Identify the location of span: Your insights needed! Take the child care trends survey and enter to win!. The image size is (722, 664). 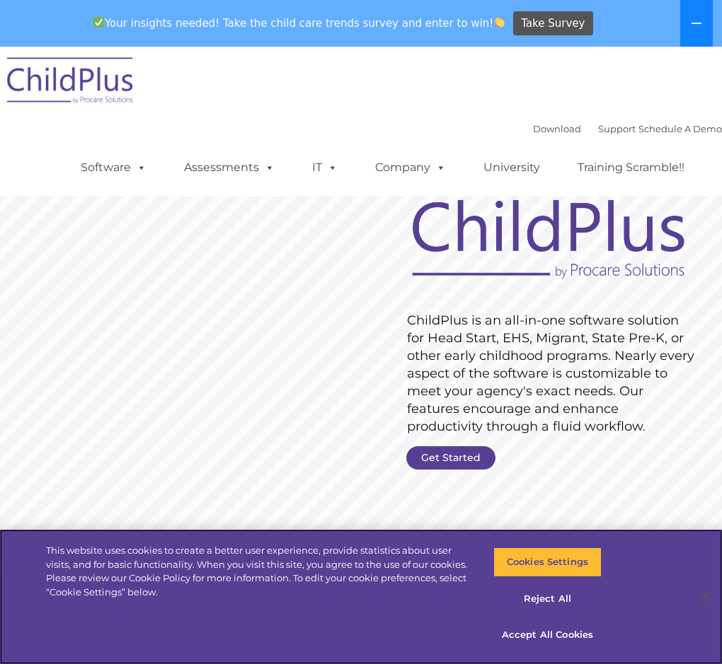
(299, 23).